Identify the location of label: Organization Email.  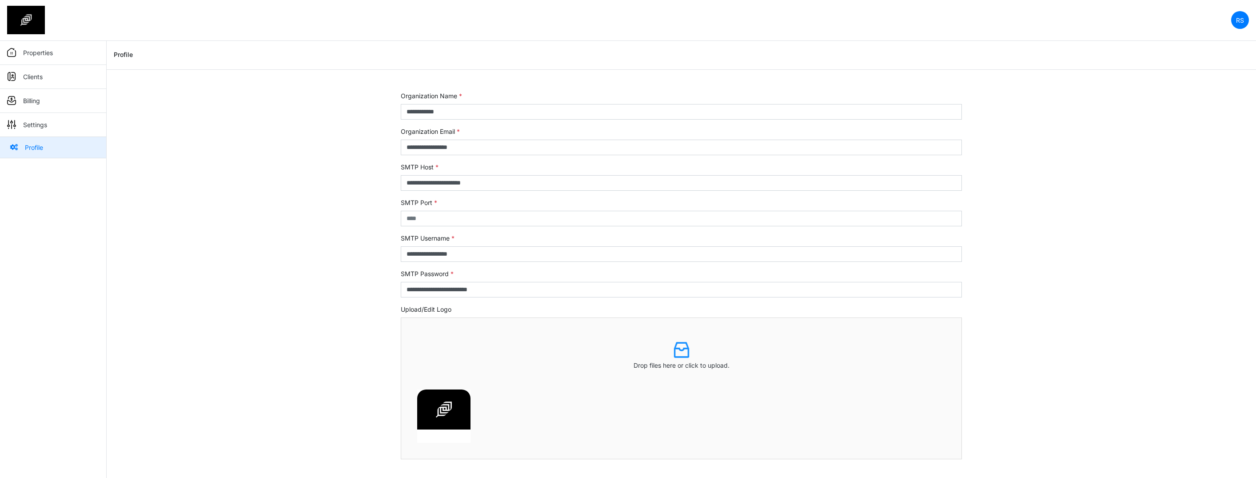
(430, 131).